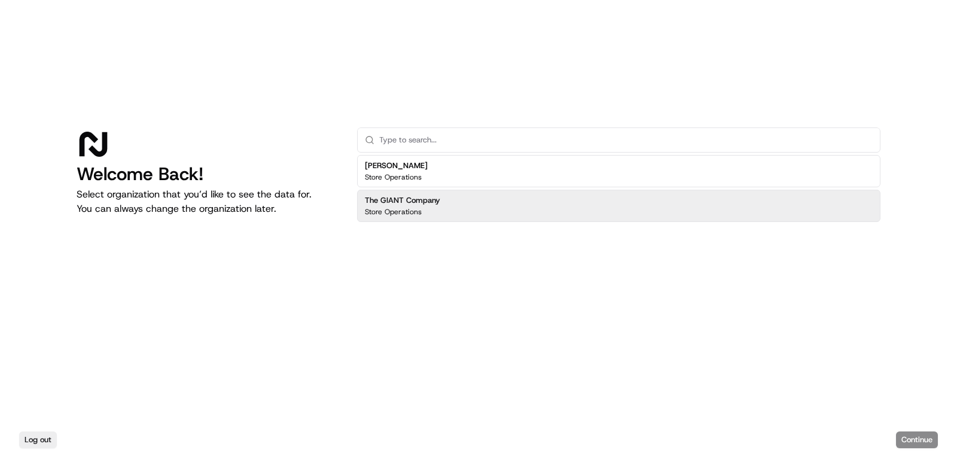 The width and height of the screenshot is (957, 453). Describe the element at coordinates (207, 174) in the screenshot. I see `h1: Welcome Back!` at that location.